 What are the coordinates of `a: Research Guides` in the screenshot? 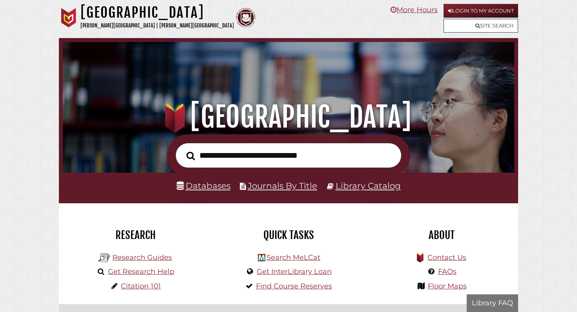 It's located at (142, 258).